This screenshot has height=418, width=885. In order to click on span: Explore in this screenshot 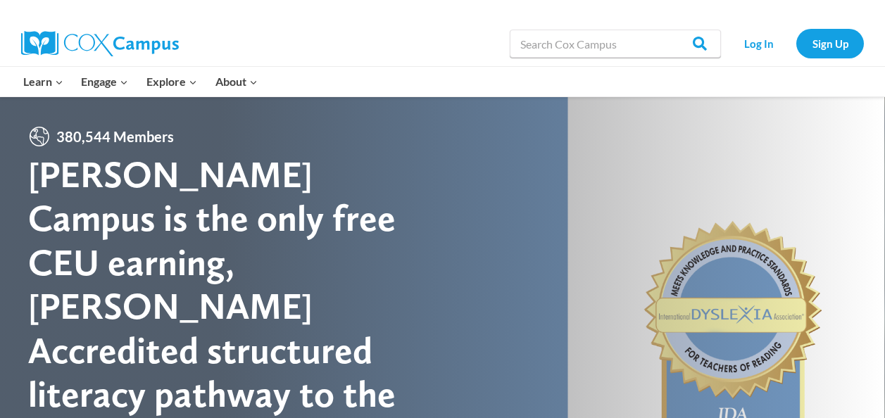, I will do `click(172, 82)`.